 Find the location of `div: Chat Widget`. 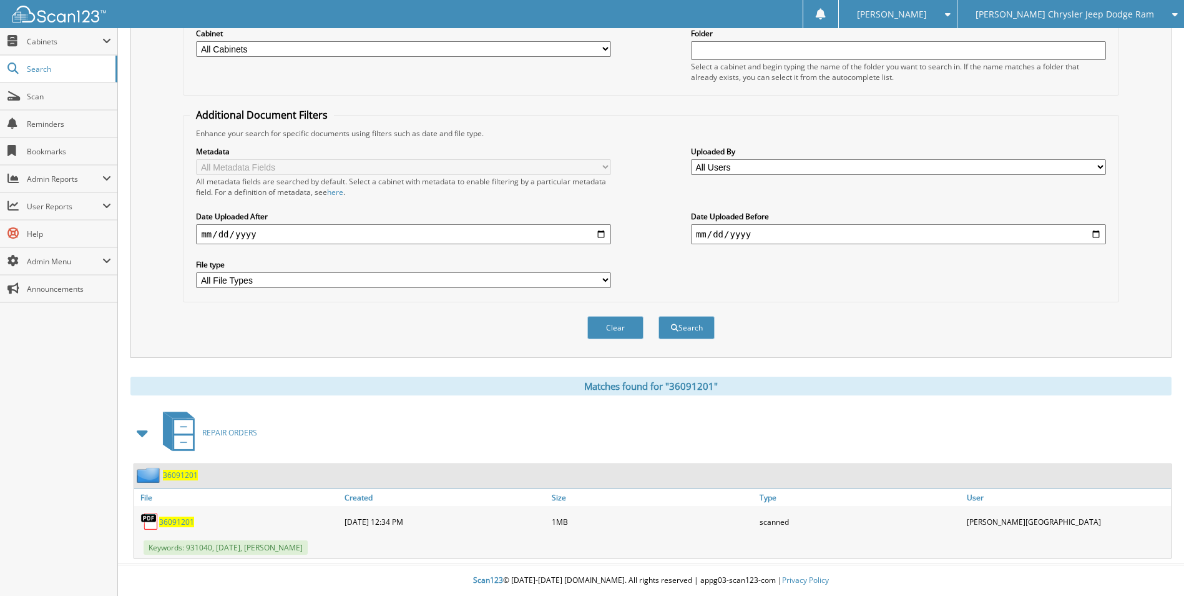

div: Chat Widget is located at coordinates (1153, 566).